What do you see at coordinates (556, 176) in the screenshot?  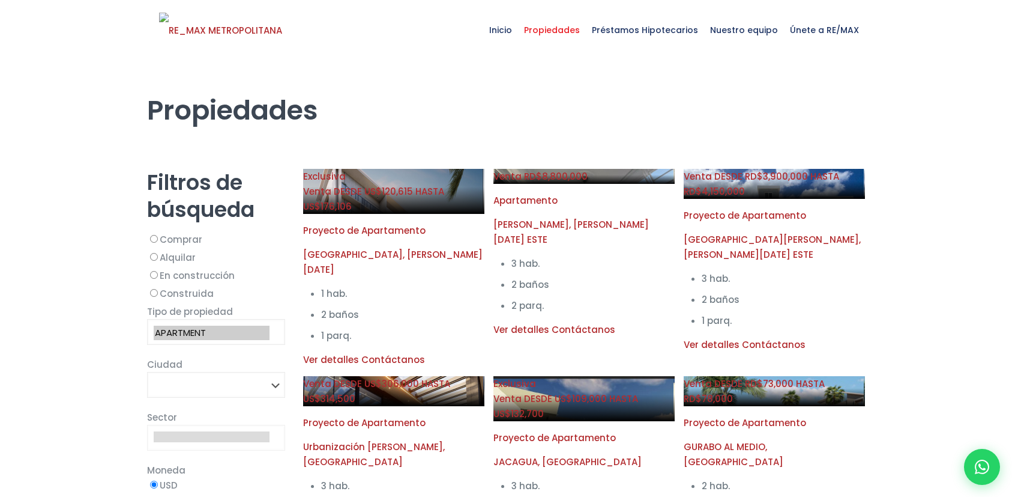 I see `span: RD$` at bounding box center [556, 176].